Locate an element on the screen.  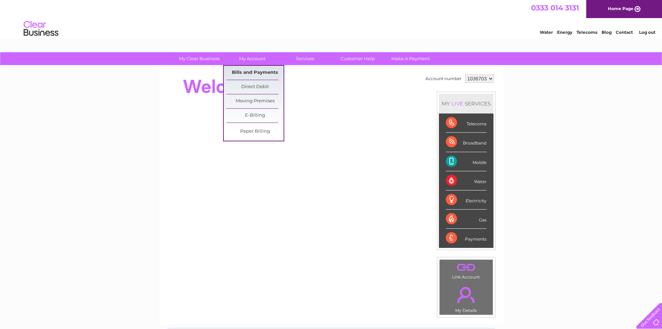
div: Mobile is located at coordinates (466, 161).